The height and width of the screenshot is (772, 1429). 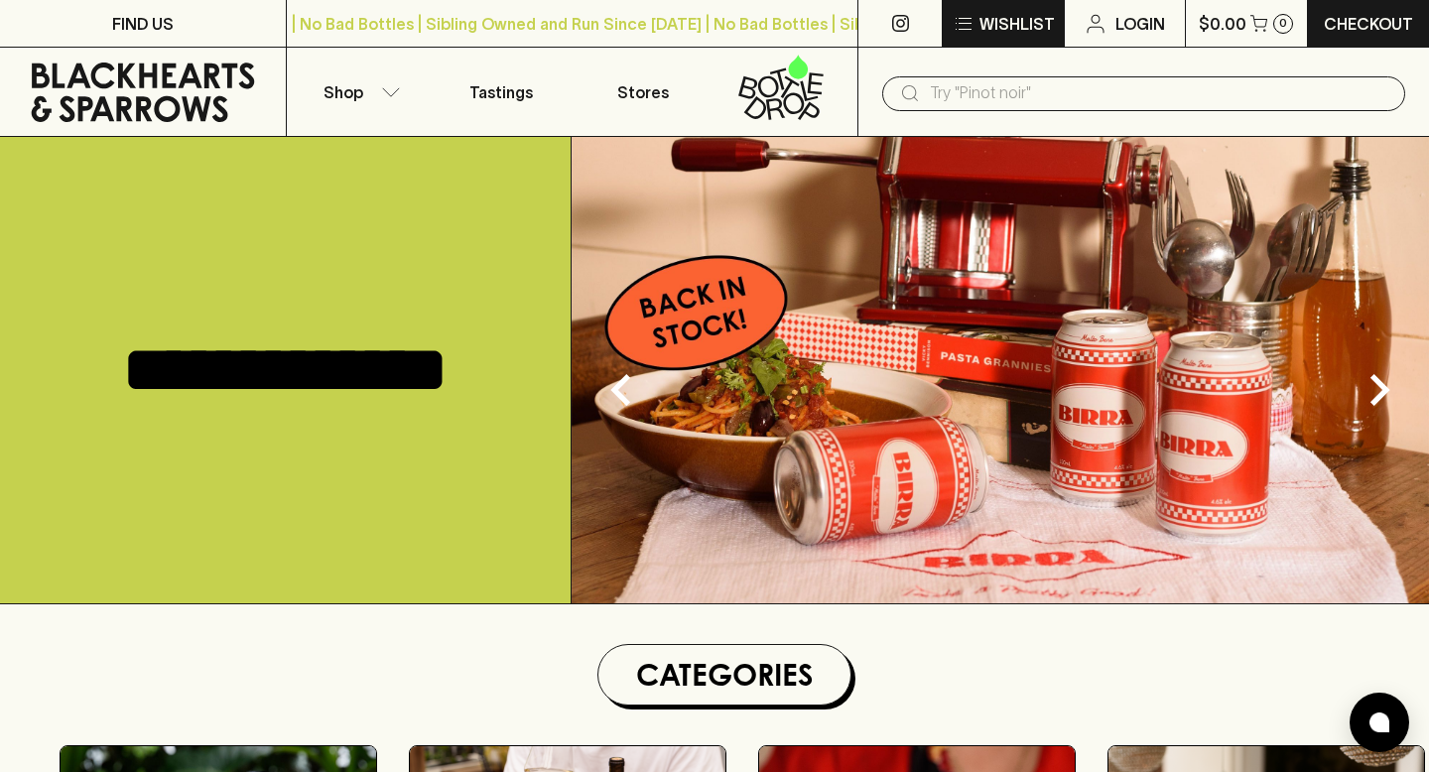 I want to click on button: Next, so click(x=1379, y=390).